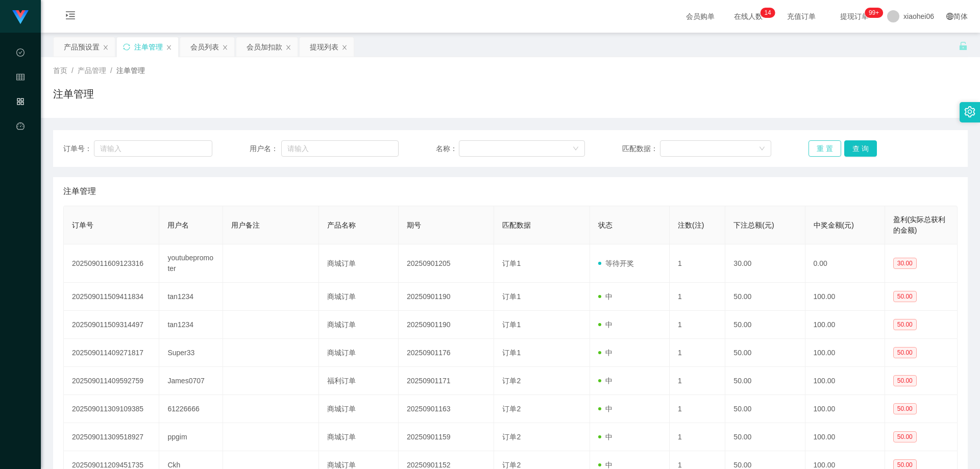 Image resolution: width=980 pixels, height=469 pixels. I want to click on td: 202509011309518927, so click(111, 437).